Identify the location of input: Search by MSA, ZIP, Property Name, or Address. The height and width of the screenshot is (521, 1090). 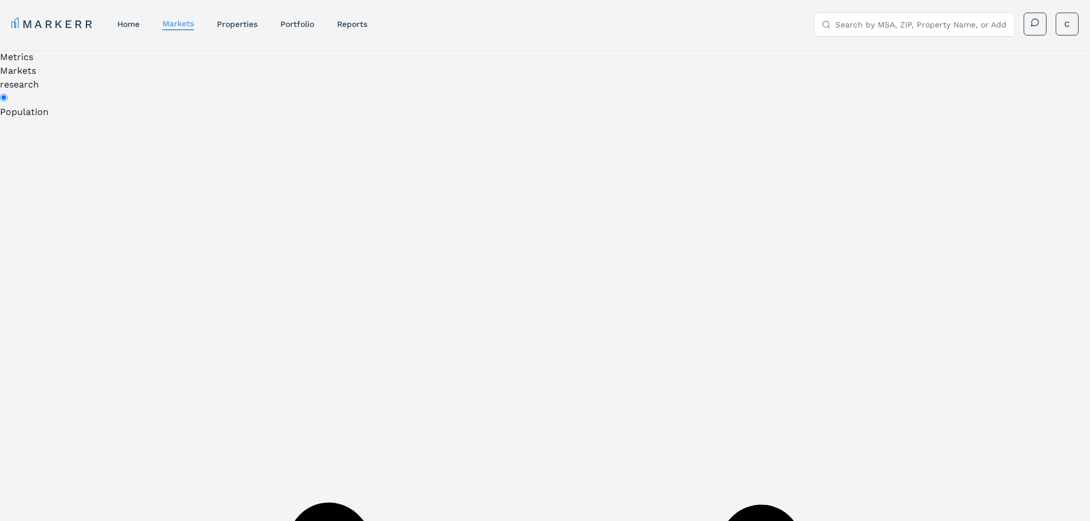
(921, 25).